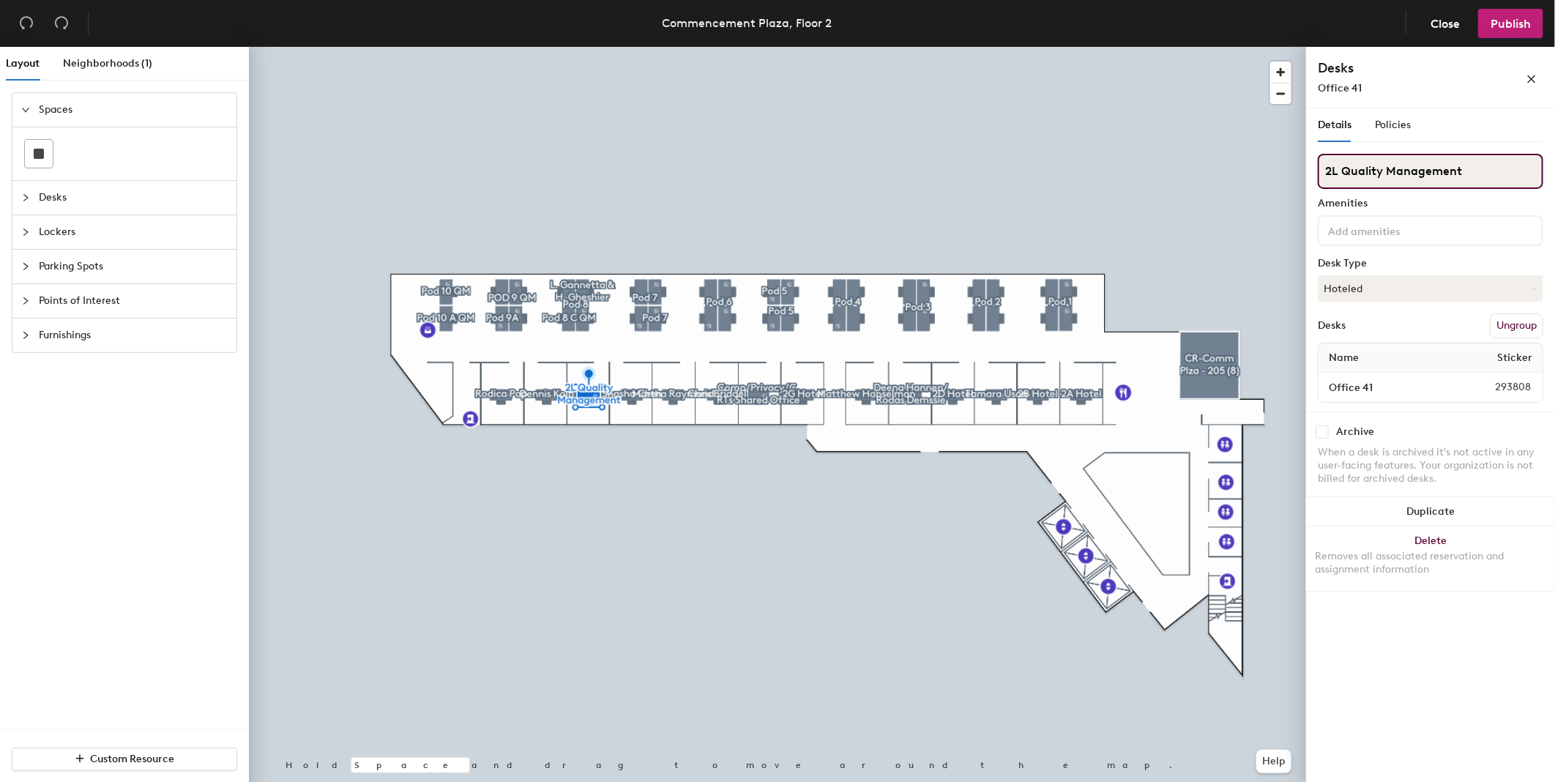  I want to click on span: close, so click(1531, 79).